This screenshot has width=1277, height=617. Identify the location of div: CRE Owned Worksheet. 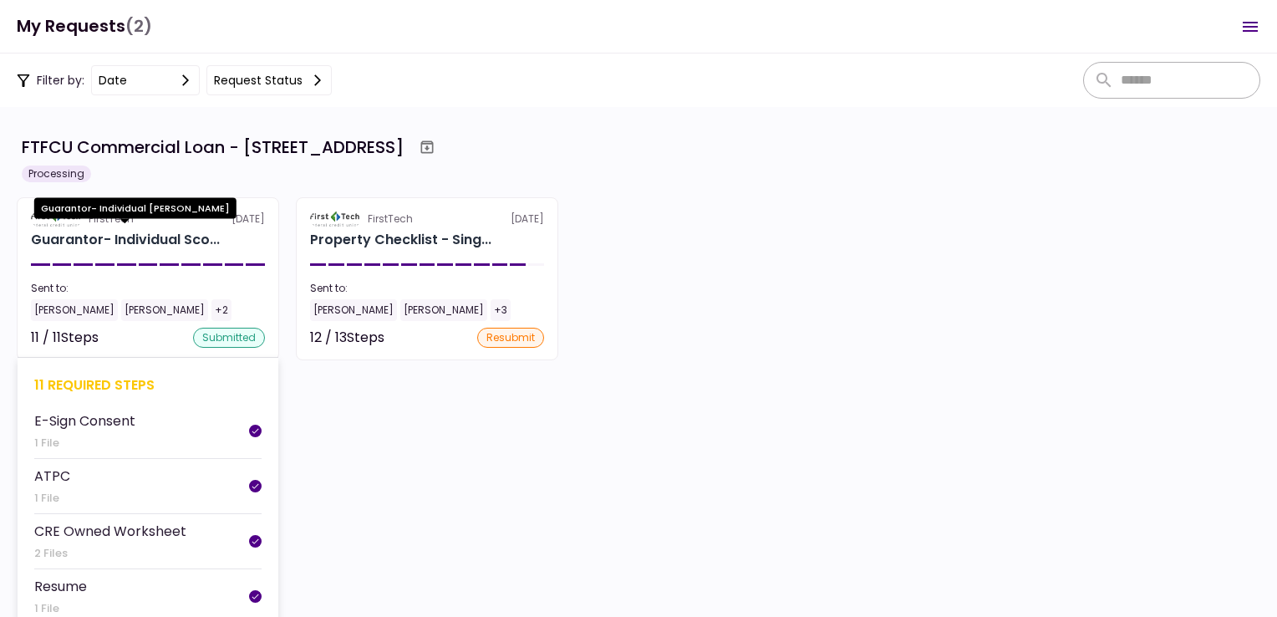
(110, 531).